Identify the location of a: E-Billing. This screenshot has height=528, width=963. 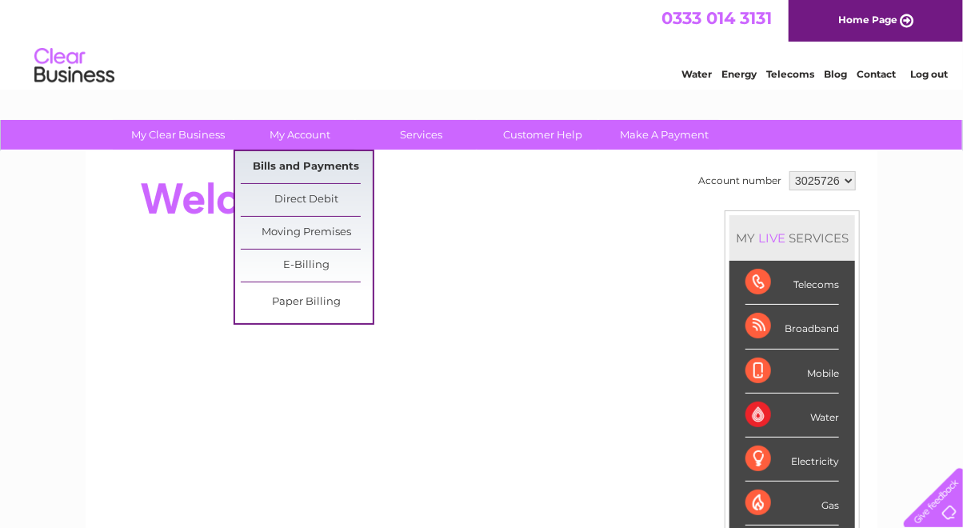
(306, 265).